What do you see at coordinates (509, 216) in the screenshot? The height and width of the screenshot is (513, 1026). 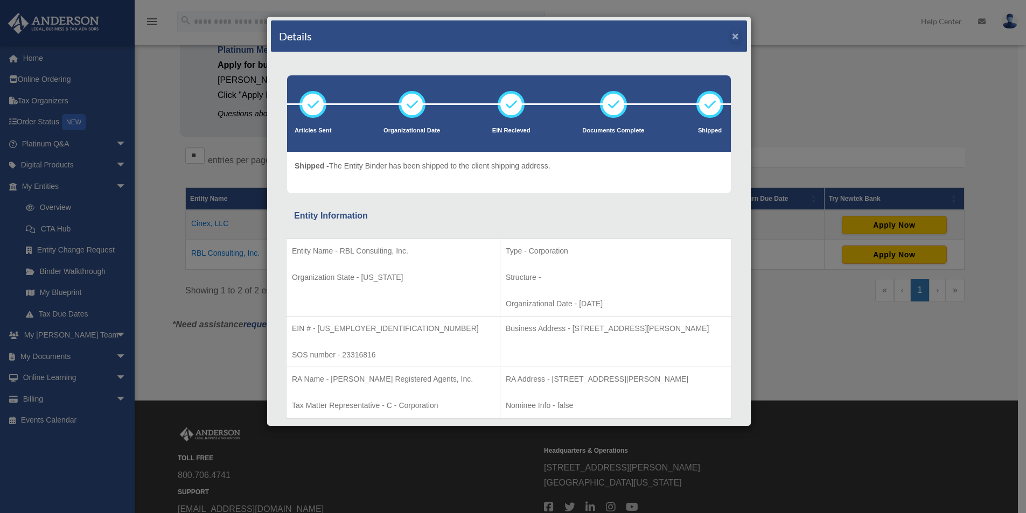 I see `div: Entity Information` at bounding box center [509, 216].